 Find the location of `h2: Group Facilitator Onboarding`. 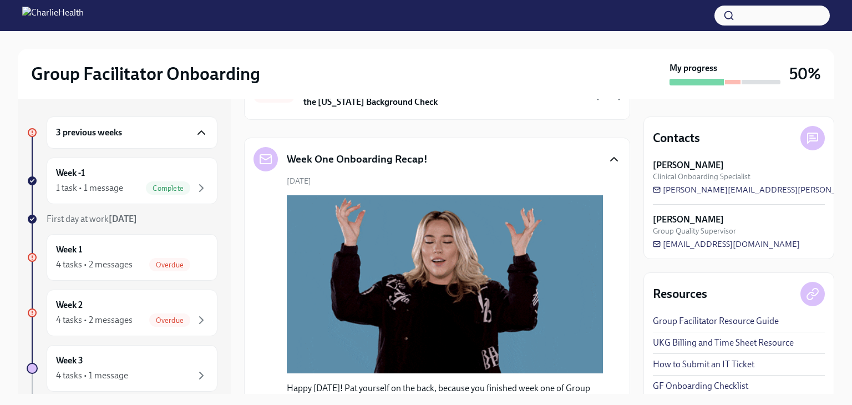

h2: Group Facilitator Onboarding is located at coordinates (145, 74).